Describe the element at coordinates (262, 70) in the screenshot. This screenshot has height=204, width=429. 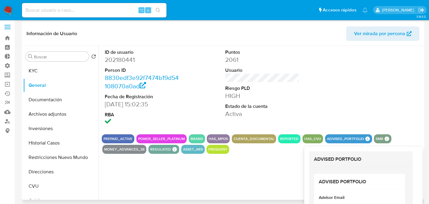
I see `dt: Usuario` at that location.